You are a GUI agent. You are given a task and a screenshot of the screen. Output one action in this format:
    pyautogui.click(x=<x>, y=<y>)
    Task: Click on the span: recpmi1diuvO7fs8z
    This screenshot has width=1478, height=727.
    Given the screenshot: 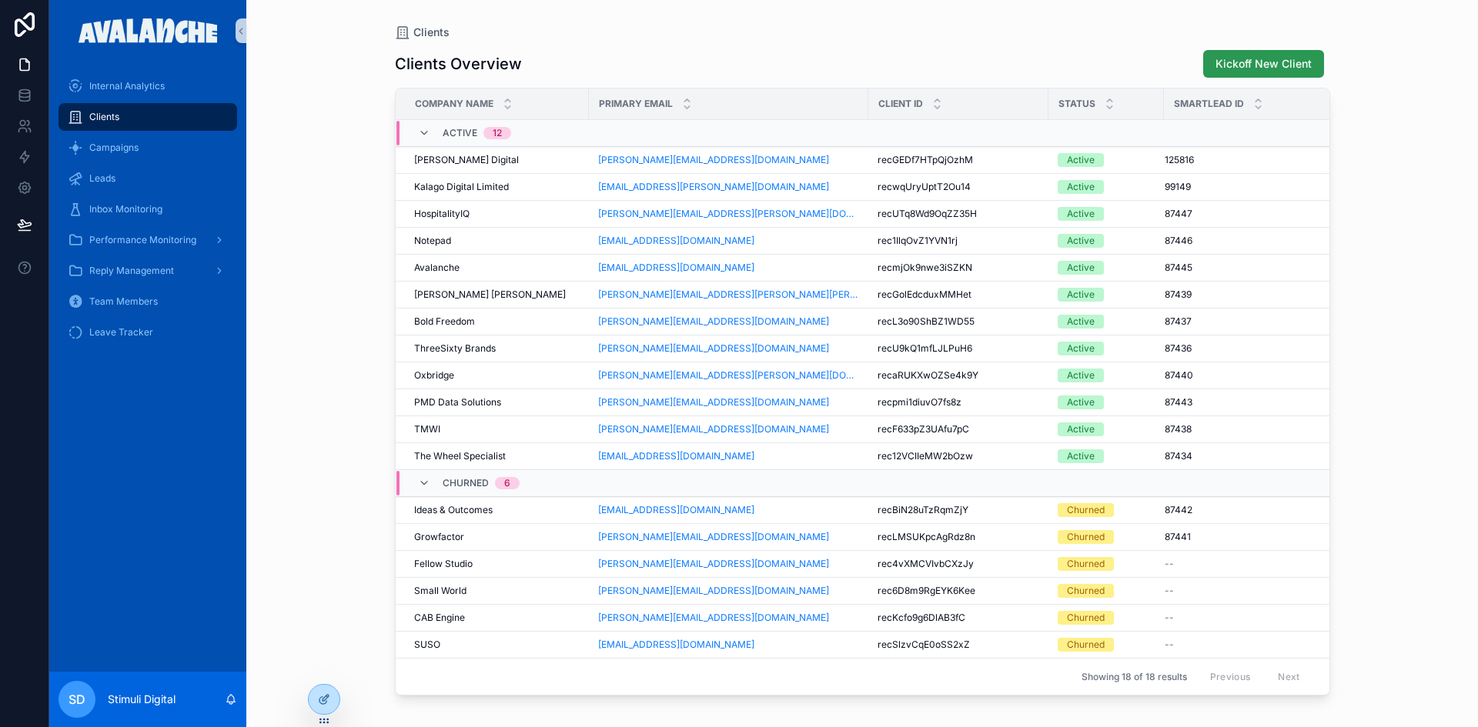 What is the action you would take?
    pyautogui.click(x=919, y=402)
    